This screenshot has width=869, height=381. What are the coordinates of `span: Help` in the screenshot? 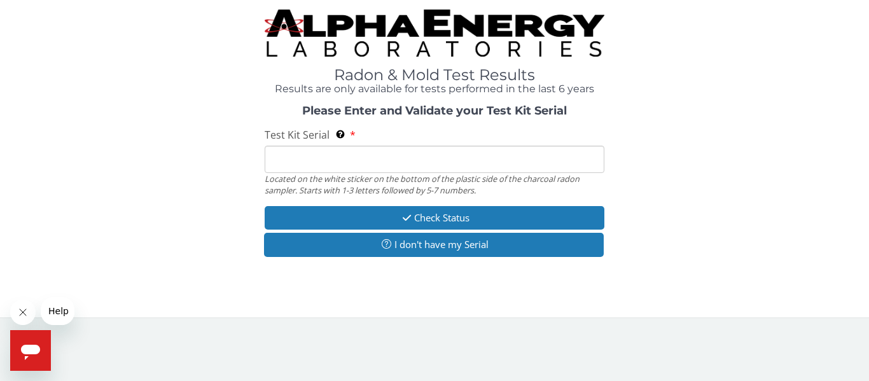 It's located at (18, 14).